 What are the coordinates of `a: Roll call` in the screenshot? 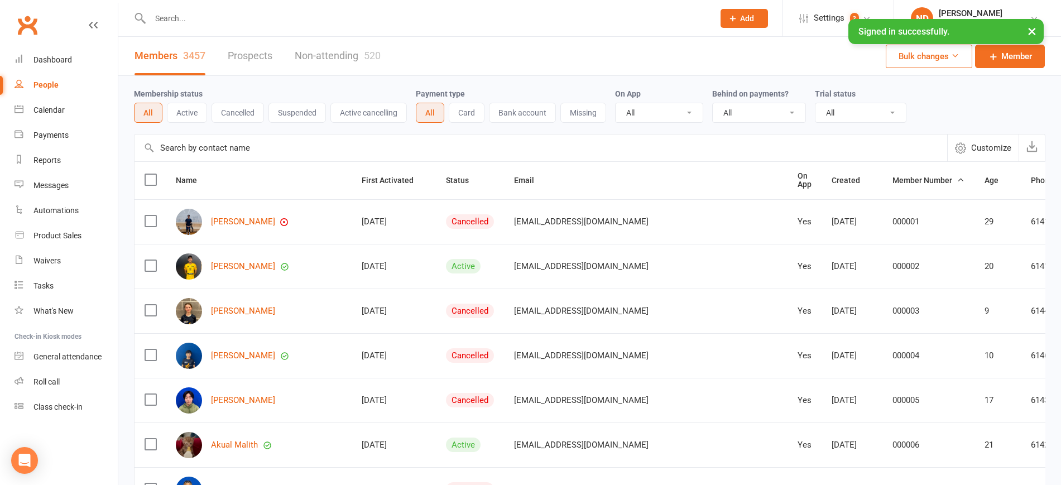 It's located at (66, 382).